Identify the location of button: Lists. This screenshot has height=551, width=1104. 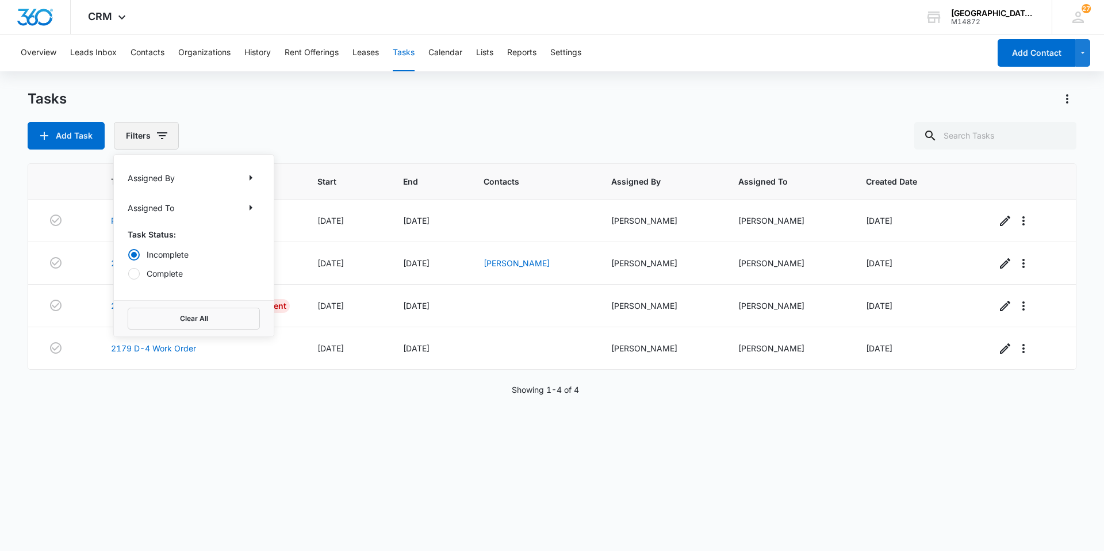
(485, 53).